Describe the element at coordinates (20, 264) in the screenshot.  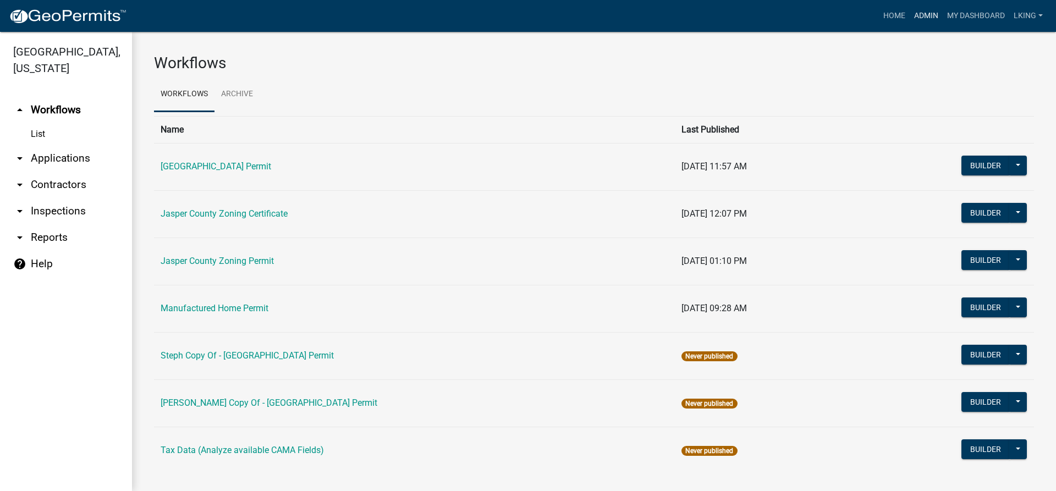
I see `i: help` at that location.